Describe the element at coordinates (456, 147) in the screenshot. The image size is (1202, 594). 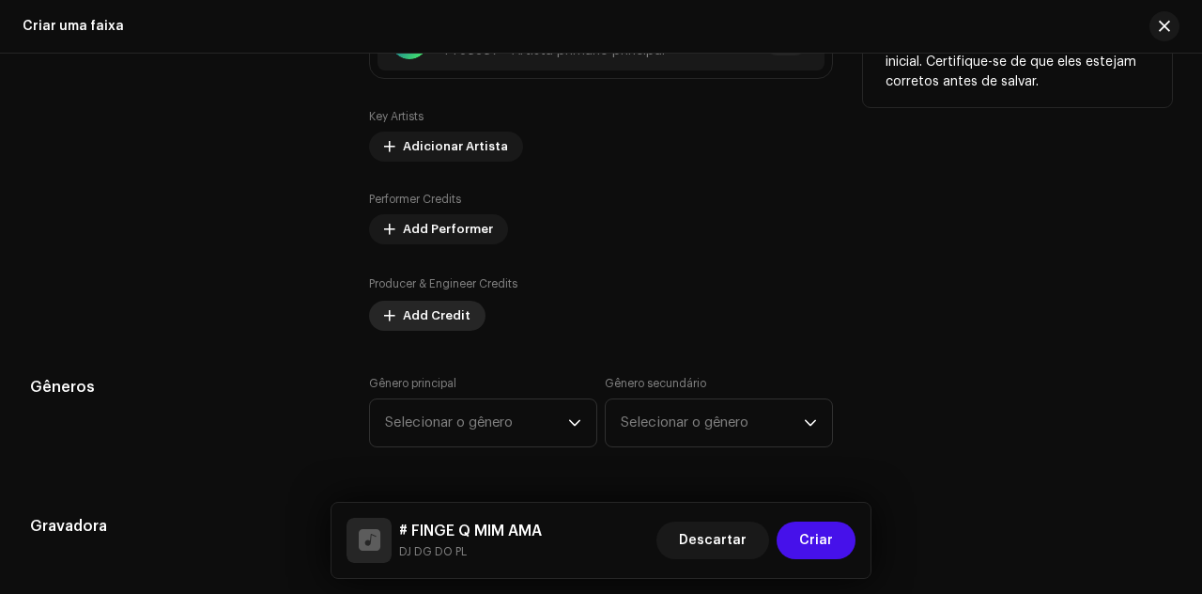
I see `span: Adicionar Artista` at that location.